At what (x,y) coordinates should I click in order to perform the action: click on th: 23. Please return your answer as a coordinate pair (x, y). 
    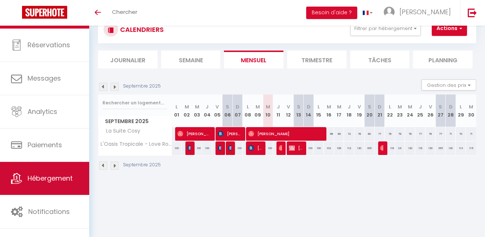
    Looking at the image, I should click on (400, 111).